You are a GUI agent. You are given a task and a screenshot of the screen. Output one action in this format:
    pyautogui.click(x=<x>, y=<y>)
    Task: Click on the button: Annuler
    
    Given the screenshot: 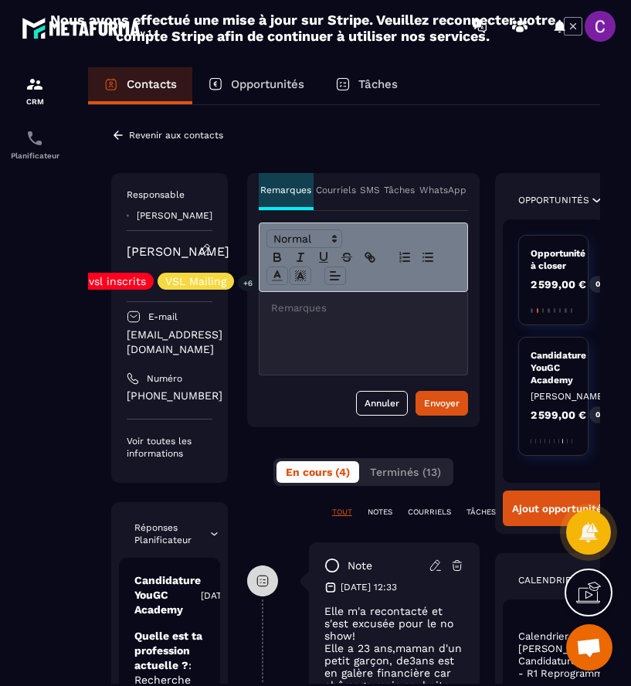 What is the action you would take?
    pyautogui.click(x=382, y=403)
    